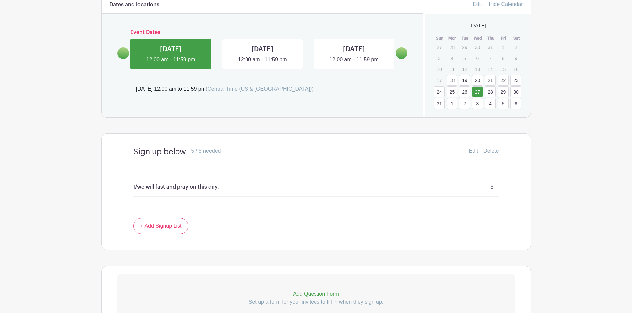 The image size is (632, 313). I want to click on h6: Event Dates, so click(262, 32).